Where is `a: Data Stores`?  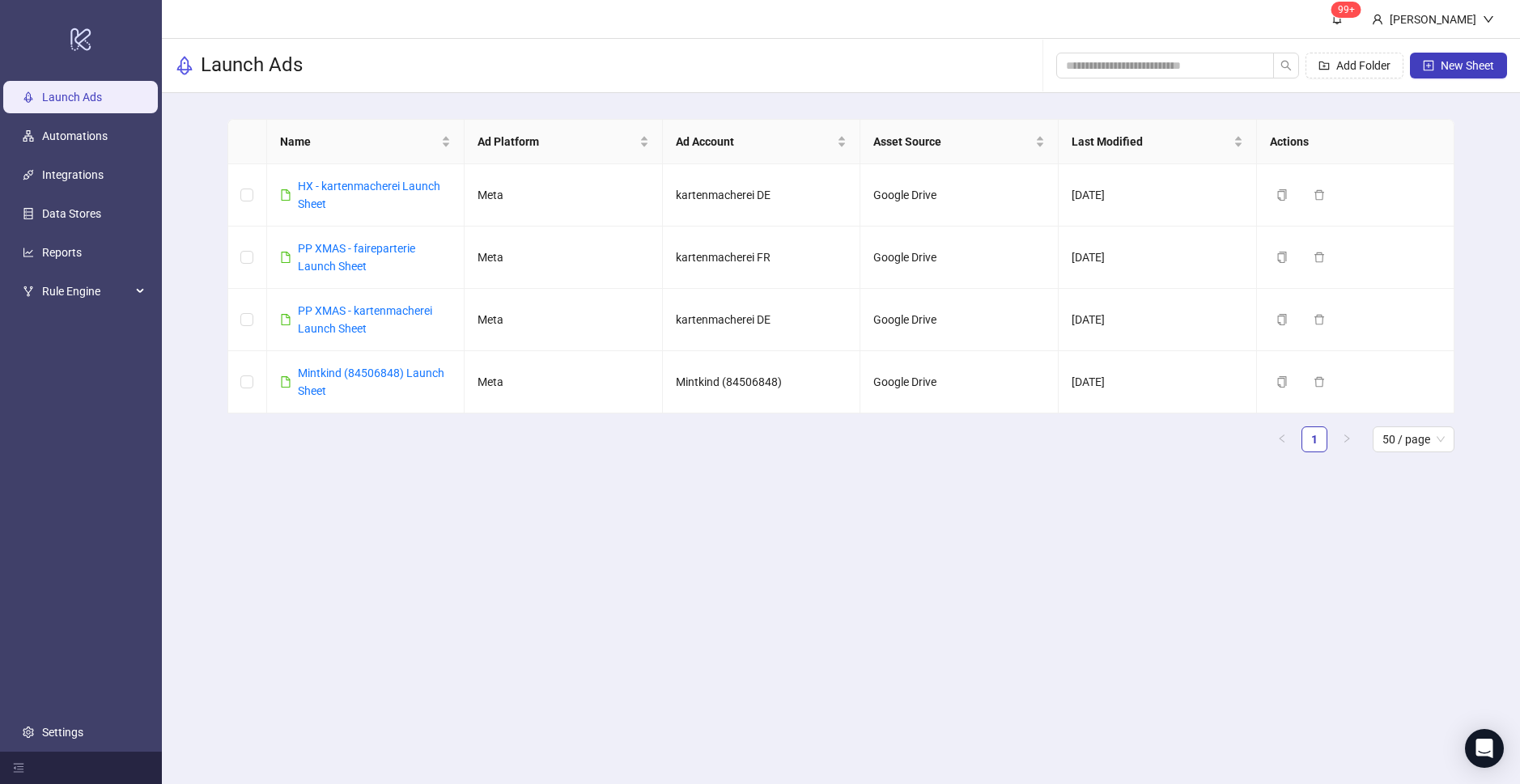 a: Data Stores is located at coordinates (71, 213).